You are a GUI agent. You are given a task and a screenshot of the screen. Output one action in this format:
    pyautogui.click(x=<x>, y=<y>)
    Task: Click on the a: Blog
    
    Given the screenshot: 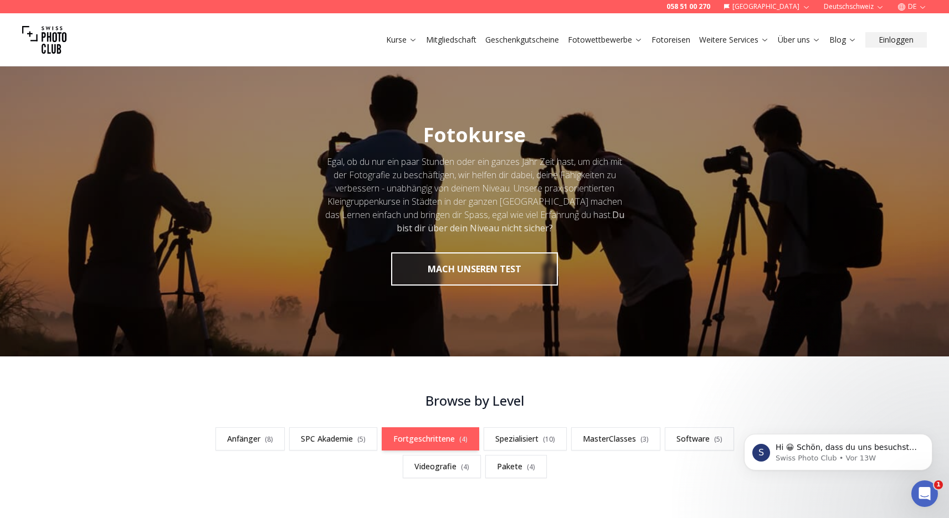 What is the action you would take?
    pyautogui.click(x=842, y=40)
    